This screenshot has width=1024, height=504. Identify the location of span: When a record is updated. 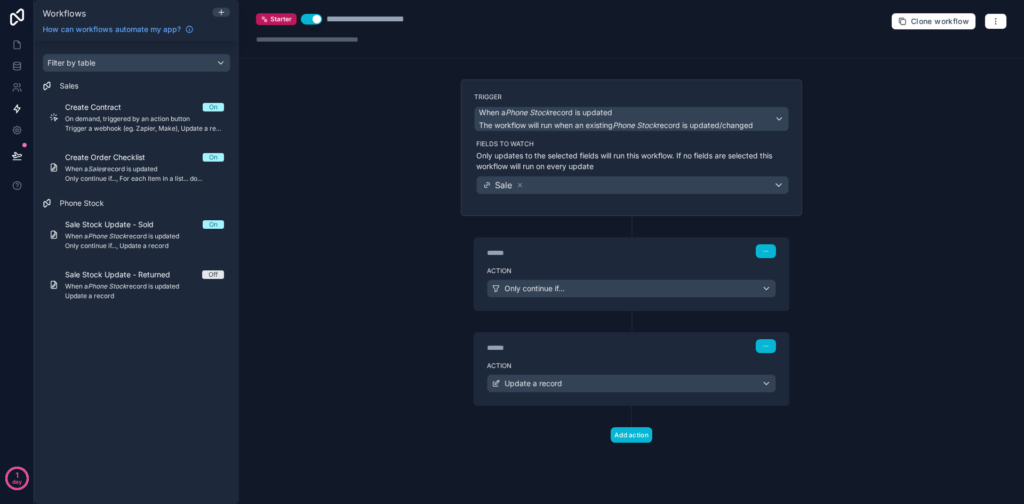
(546, 113).